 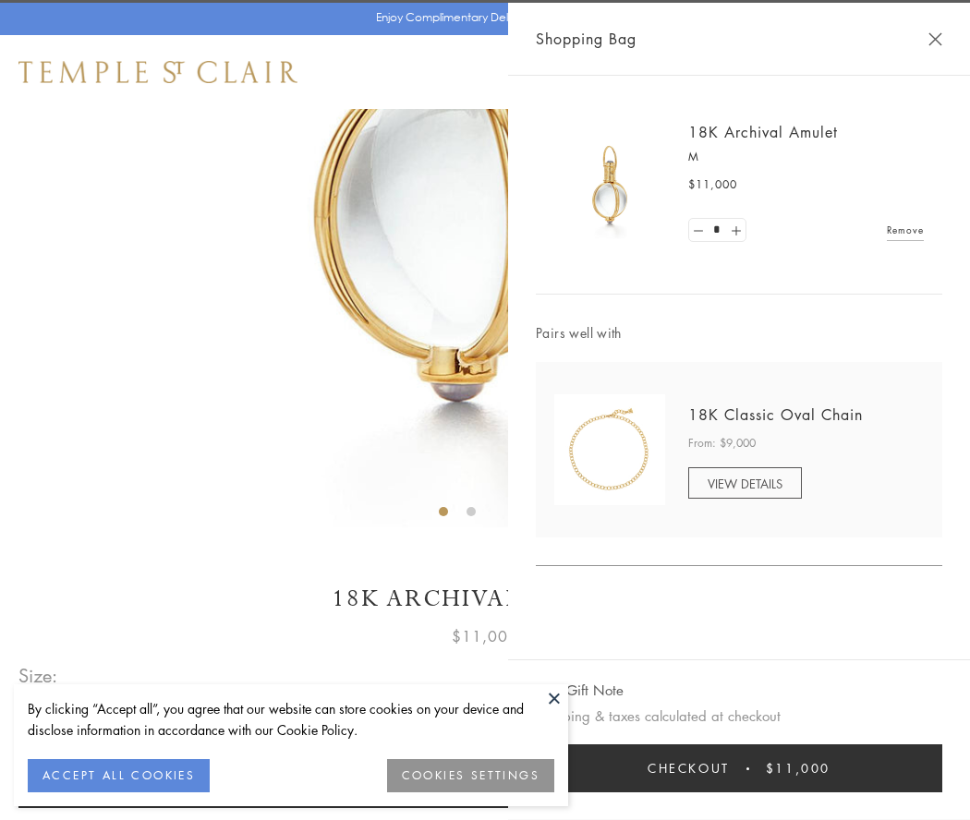 I want to click on a: Set quantity to 0, so click(x=698, y=230).